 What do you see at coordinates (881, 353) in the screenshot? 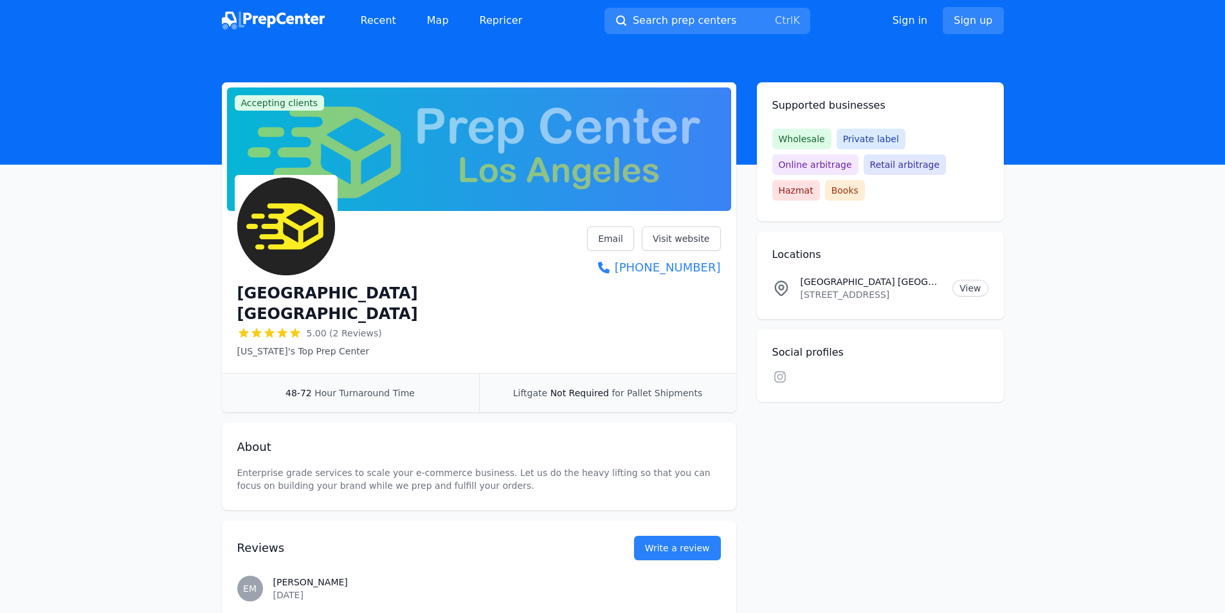
I see `h2: Social profiles` at bounding box center [881, 353].